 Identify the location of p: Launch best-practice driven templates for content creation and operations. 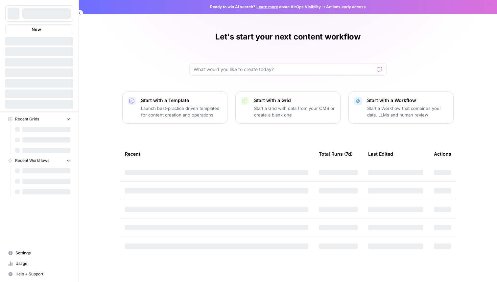
(181, 111).